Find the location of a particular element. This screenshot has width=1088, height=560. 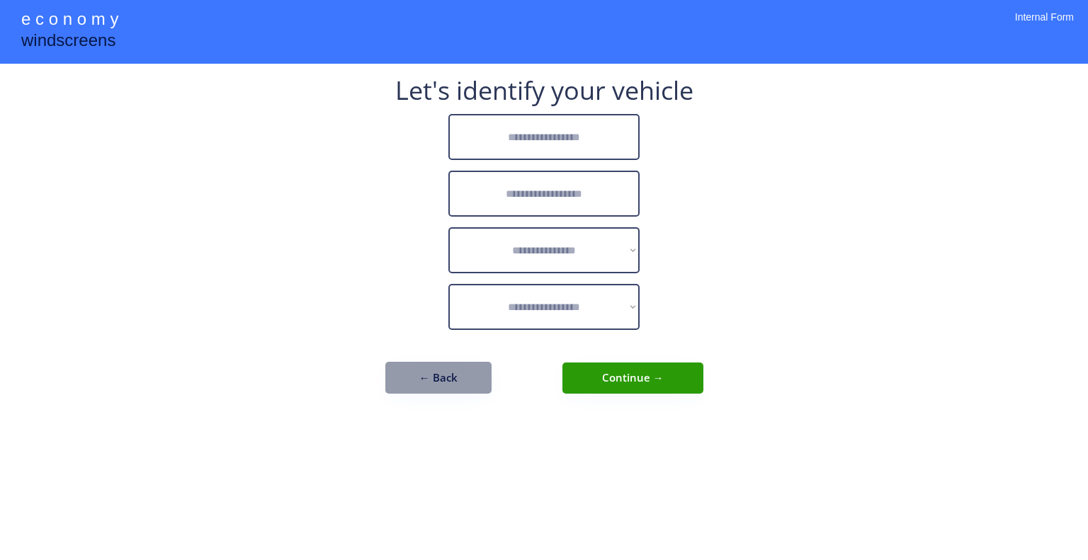

button: Continue → is located at coordinates (632, 378).